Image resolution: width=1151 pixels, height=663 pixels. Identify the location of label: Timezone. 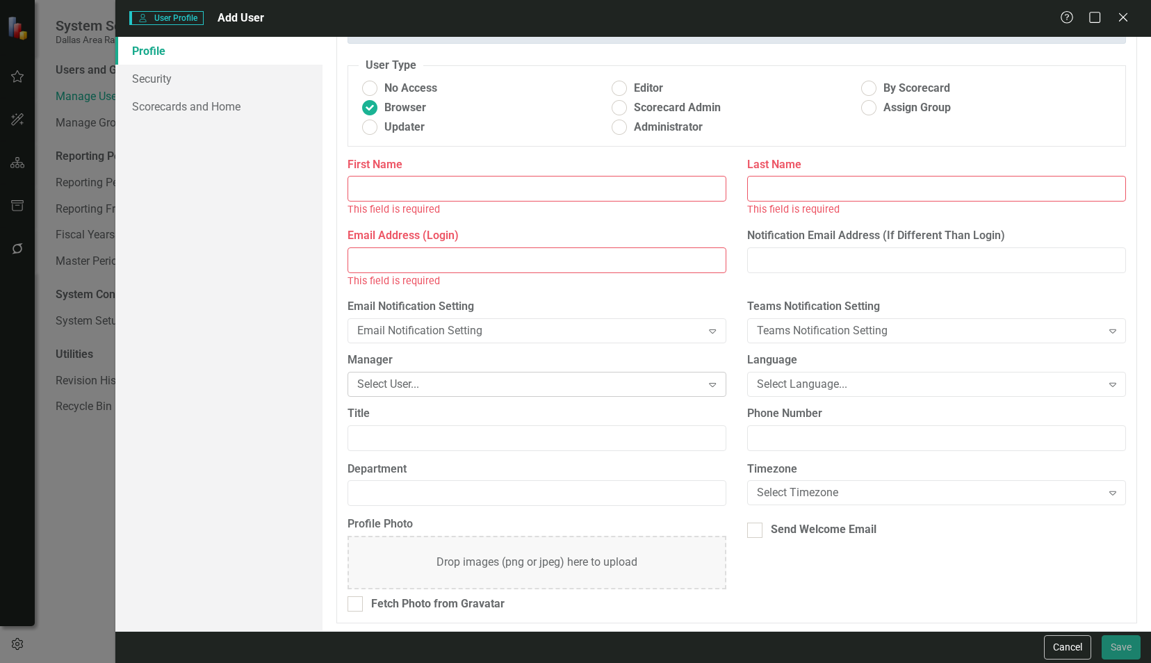
(937, 469).